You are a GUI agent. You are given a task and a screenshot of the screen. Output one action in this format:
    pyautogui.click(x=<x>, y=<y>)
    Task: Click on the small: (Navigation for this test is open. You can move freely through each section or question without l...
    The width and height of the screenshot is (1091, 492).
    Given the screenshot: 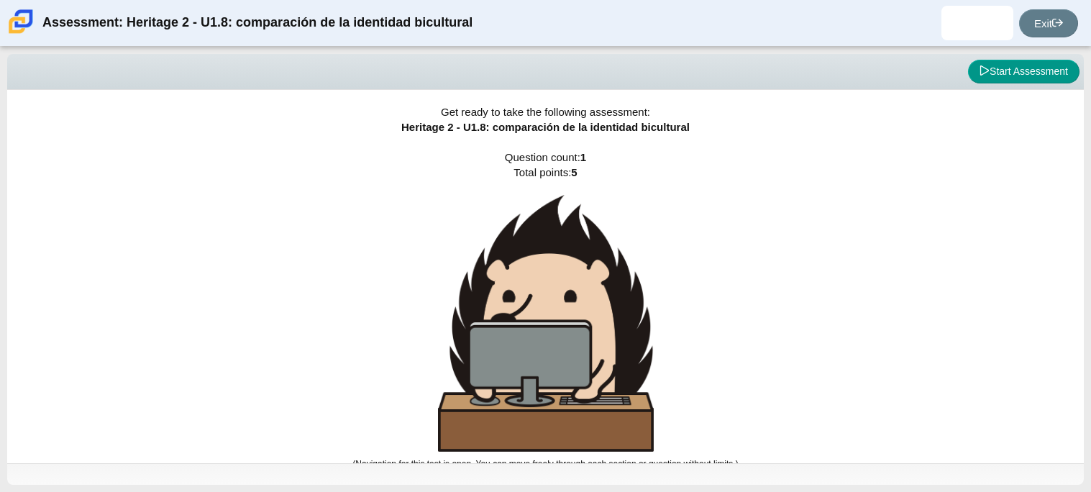 What is the action you would take?
    pyautogui.click(x=545, y=464)
    